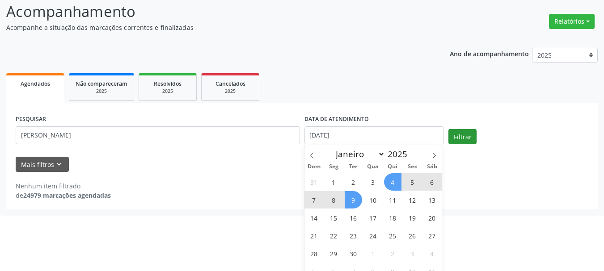 The image size is (604, 271). I want to click on span: Setembro 4, 2025, so click(392, 182).